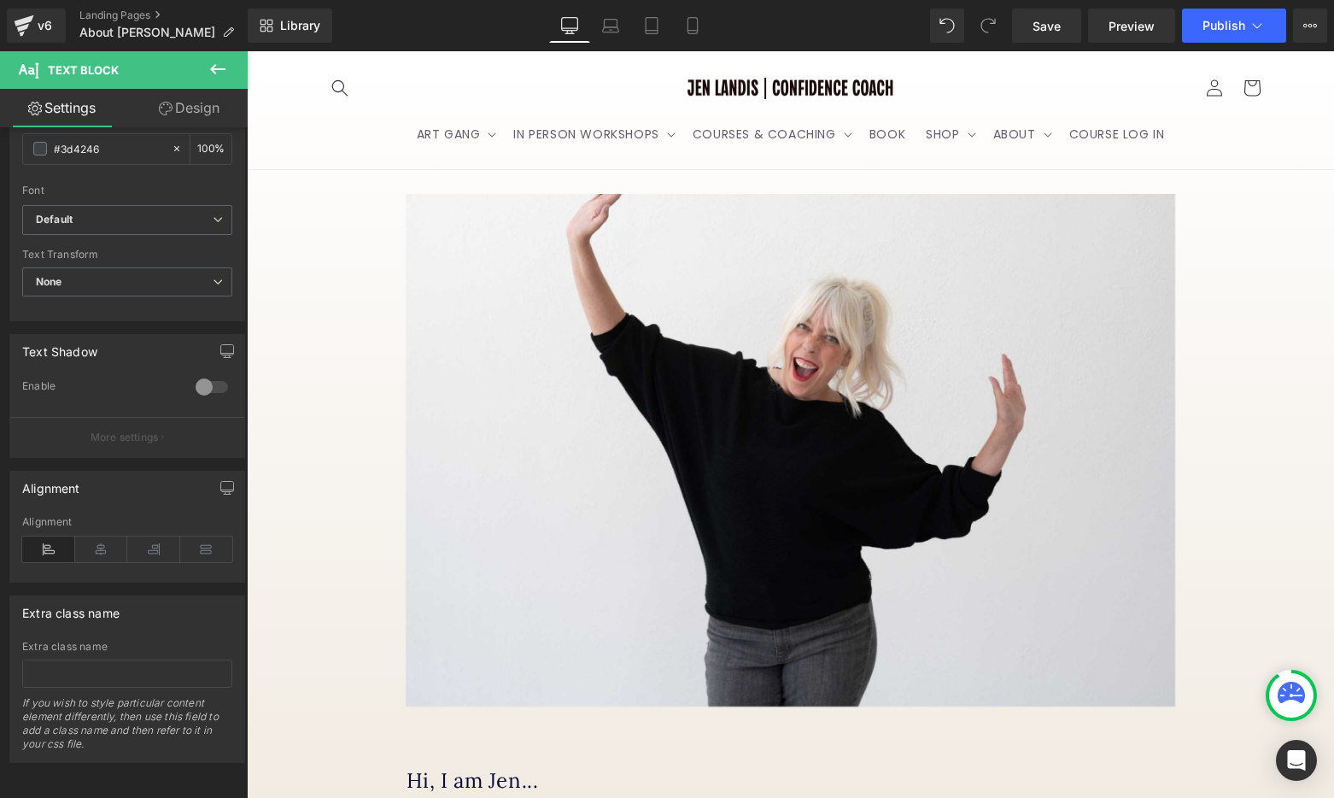  I want to click on font: Hi, I am Jen..., so click(225, 728).